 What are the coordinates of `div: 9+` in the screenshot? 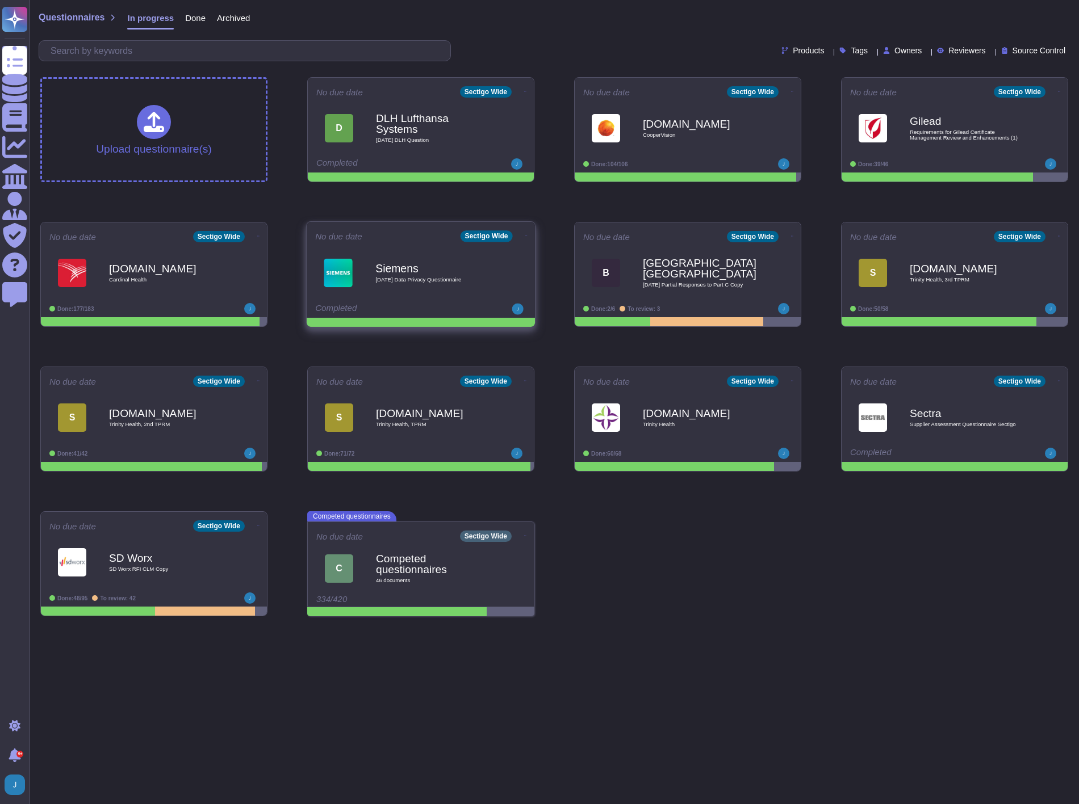 It's located at (20, 754).